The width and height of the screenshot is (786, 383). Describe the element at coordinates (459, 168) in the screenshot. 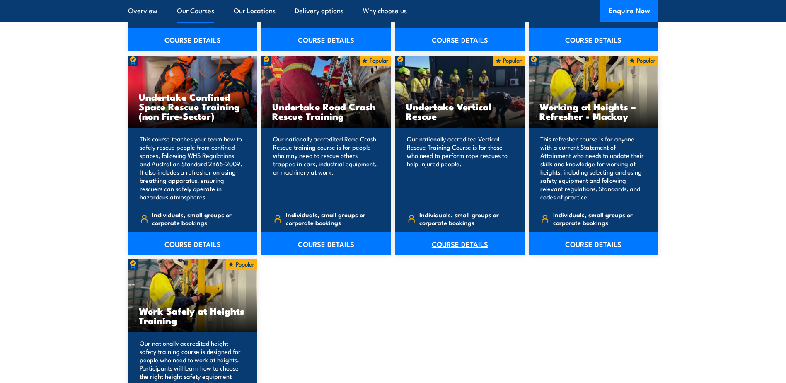

I see `p: Our nationally accredited Vertical Rescue Training Course is for those who need to perform rope r...` at that location.